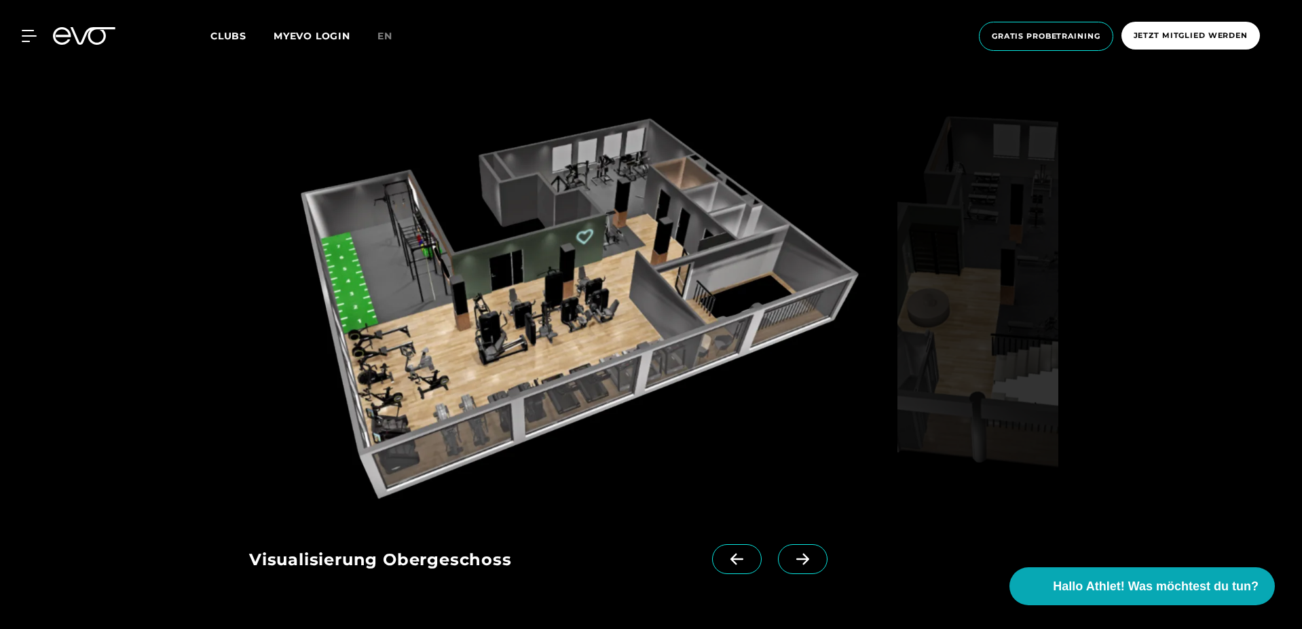 The height and width of the screenshot is (629, 1302). Describe the element at coordinates (1191, 35) in the screenshot. I see `span: Jetzt Mitglied werden` at that location.